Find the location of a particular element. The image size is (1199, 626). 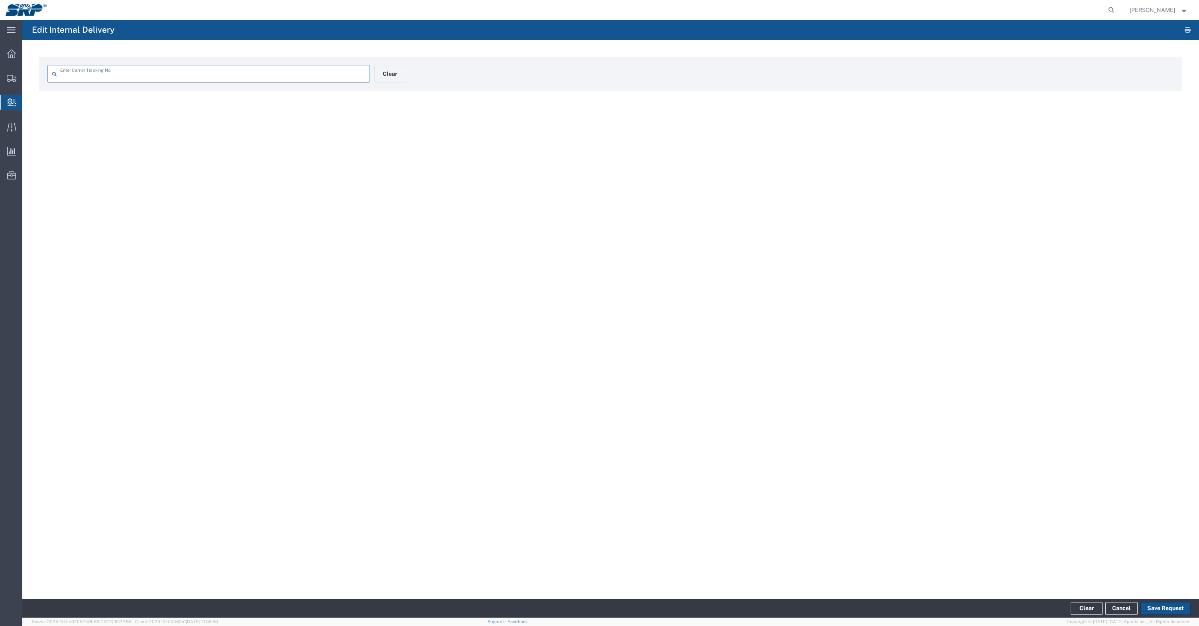

span: AC Chrisman is located at coordinates (1152, 10).